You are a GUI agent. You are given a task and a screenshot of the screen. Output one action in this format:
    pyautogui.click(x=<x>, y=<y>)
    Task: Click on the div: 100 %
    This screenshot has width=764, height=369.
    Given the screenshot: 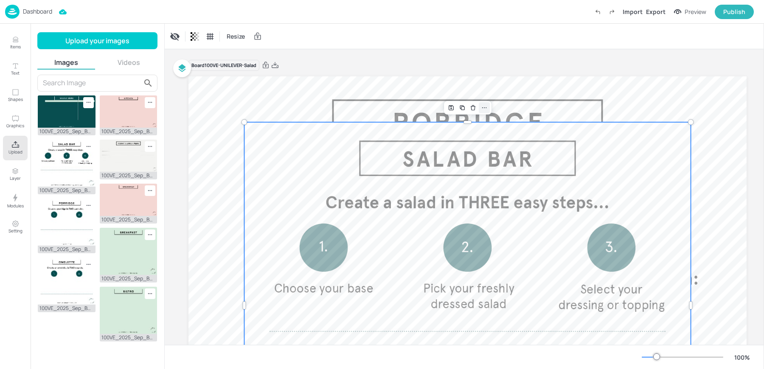 What is the action you would take?
    pyautogui.click(x=742, y=357)
    